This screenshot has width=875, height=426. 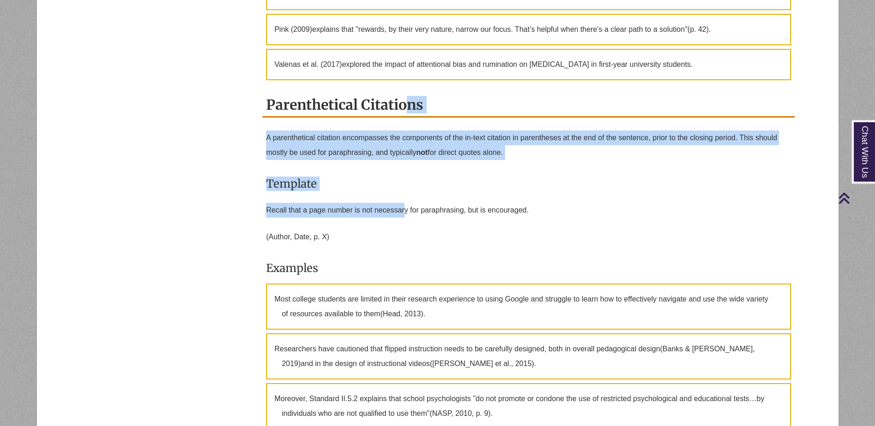 I want to click on h3: Template, so click(x=529, y=184).